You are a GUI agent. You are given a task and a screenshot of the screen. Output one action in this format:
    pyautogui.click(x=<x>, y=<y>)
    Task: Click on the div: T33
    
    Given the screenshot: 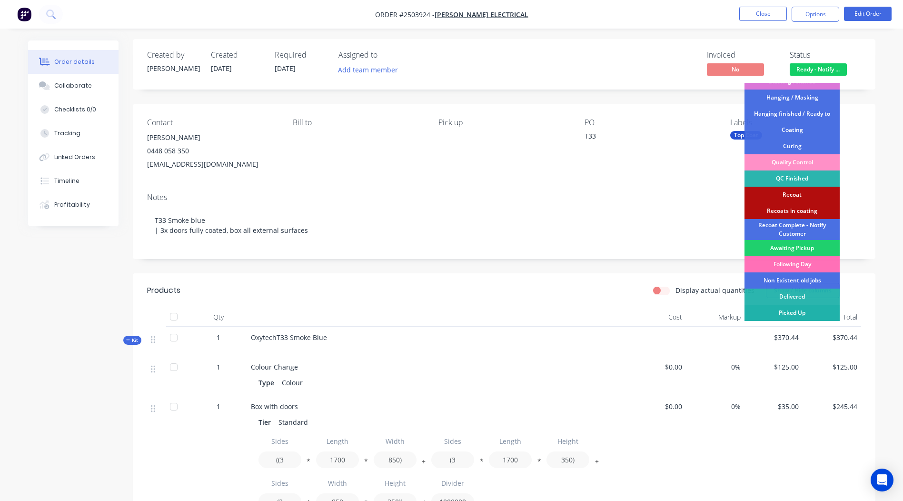 What is the action you would take?
    pyautogui.click(x=644, y=138)
    